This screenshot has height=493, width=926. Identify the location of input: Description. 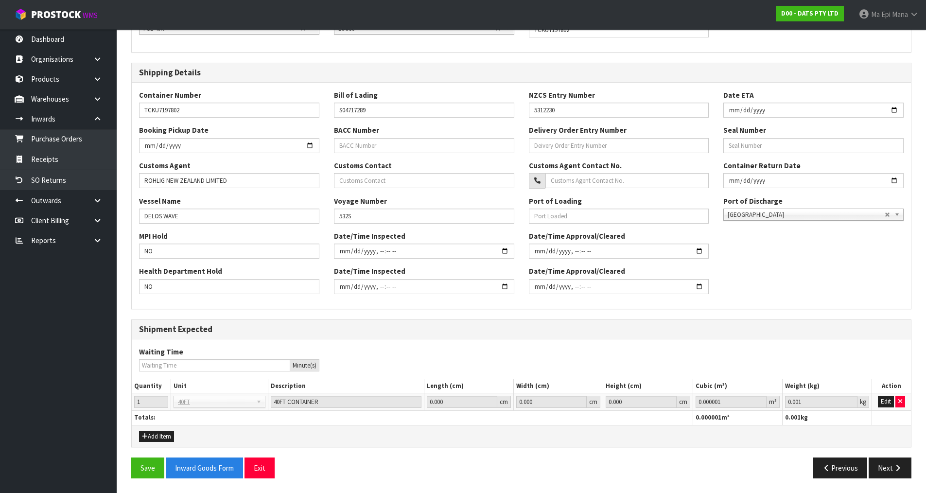
(346, 401).